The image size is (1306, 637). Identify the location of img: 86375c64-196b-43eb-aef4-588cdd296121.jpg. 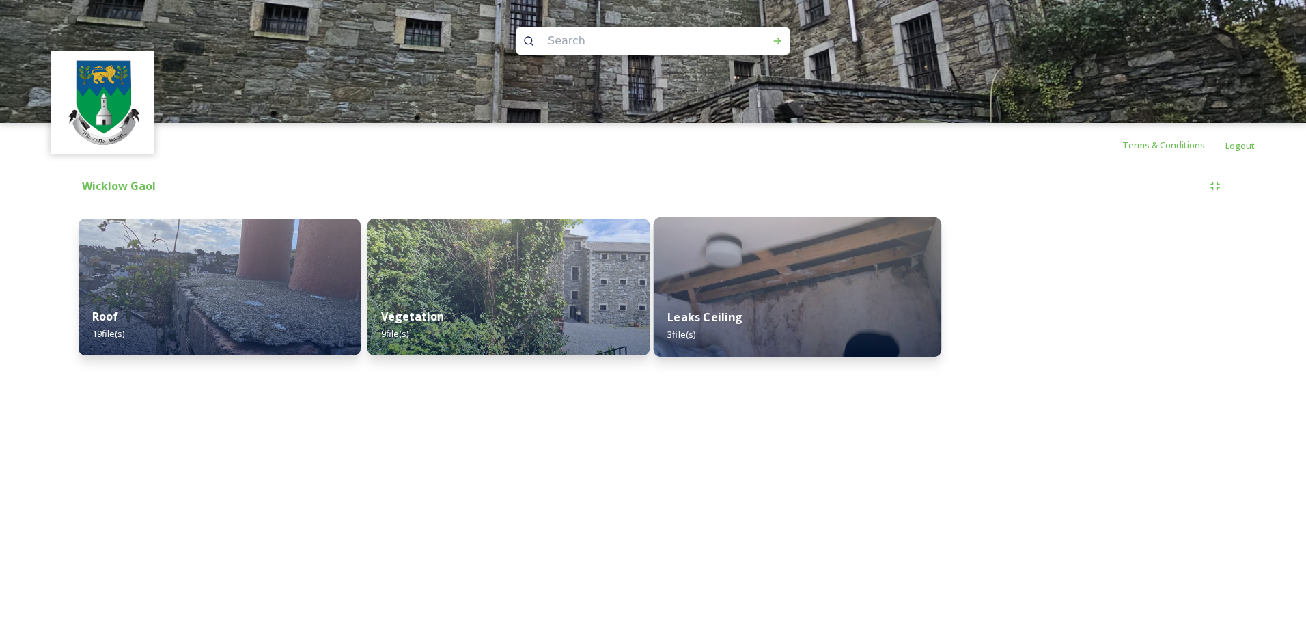
(508, 287).